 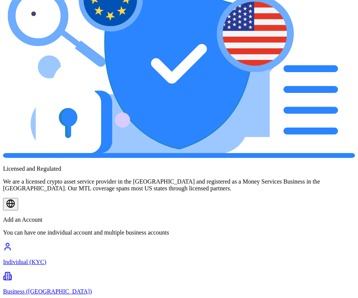 I want to click on p: Individual (KYC), so click(x=179, y=262).